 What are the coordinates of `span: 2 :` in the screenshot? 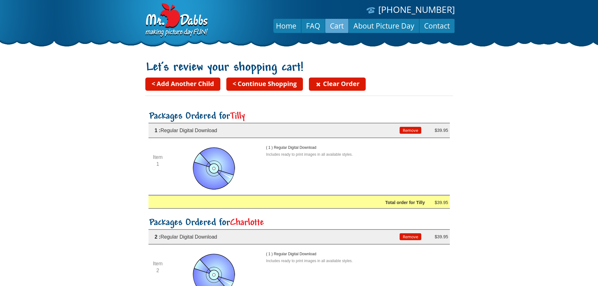 It's located at (157, 237).